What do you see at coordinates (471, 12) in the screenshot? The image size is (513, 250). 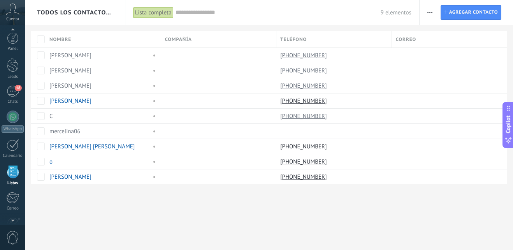 I see `a: Agregar contacto` at bounding box center [471, 12].